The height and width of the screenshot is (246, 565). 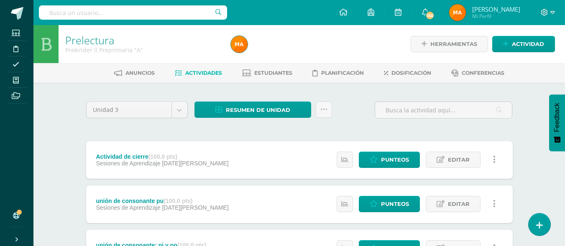 I want to click on a: Actividades, so click(x=198, y=73).